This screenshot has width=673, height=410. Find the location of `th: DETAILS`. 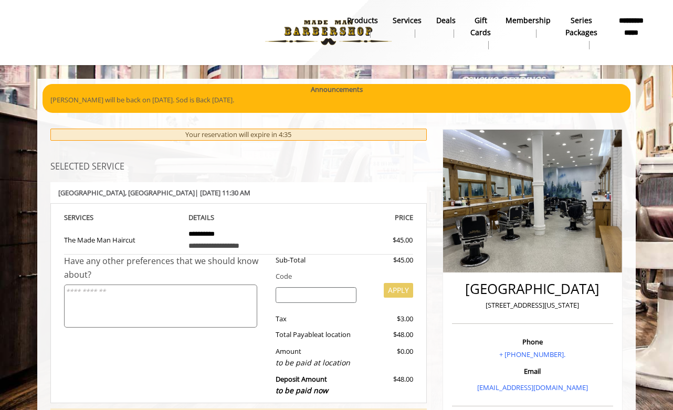

th: DETAILS is located at coordinates (239, 217).